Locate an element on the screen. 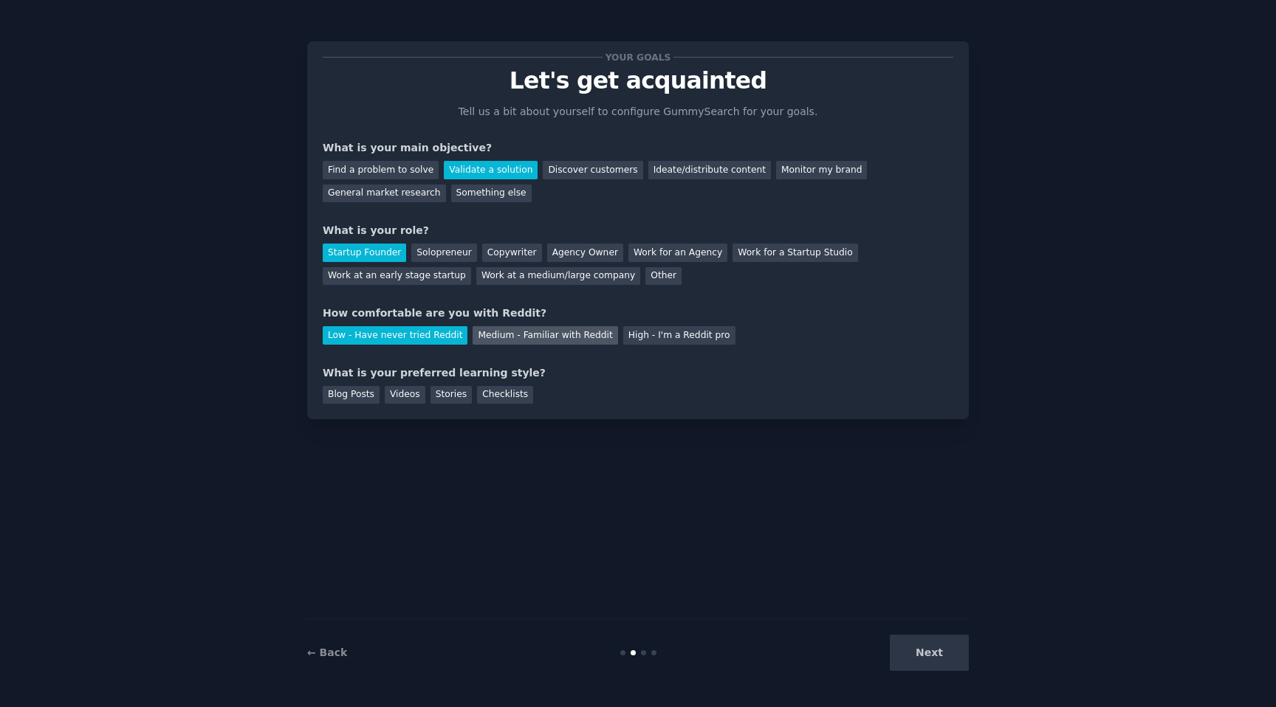 The image size is (1276, 707). div: Agency Owner is located at coordinates (585, 252).